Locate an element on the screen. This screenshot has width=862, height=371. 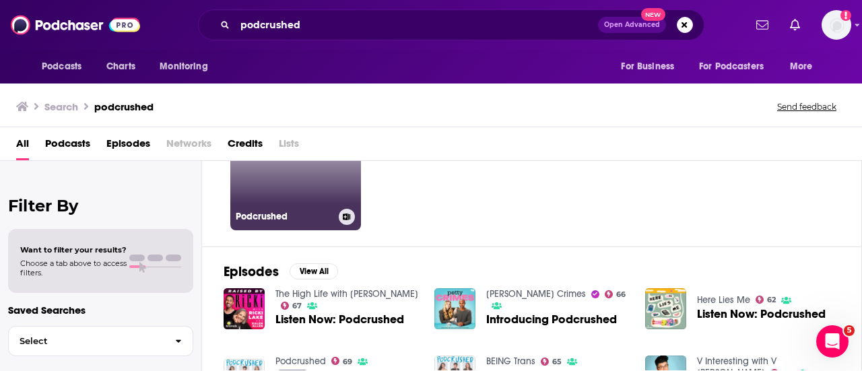
a: All is located at coordinates (22, 146).